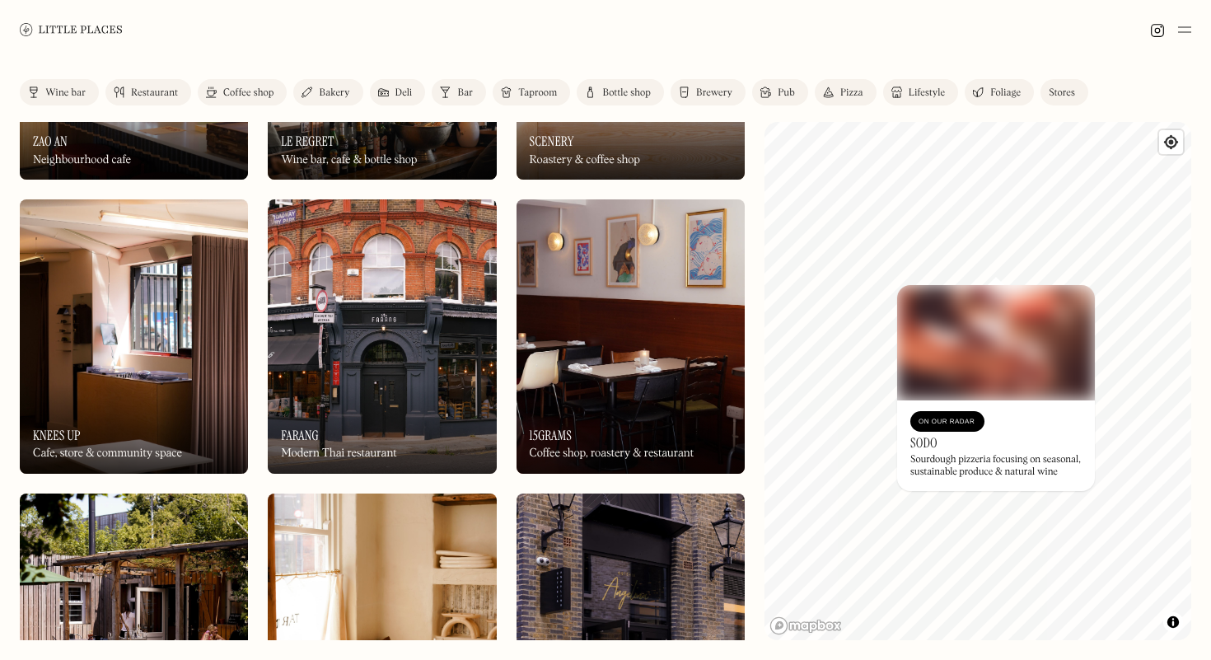  Describe the element at coordinates (852, 93) in the screenshot. I see `div: Pizza` at that location.